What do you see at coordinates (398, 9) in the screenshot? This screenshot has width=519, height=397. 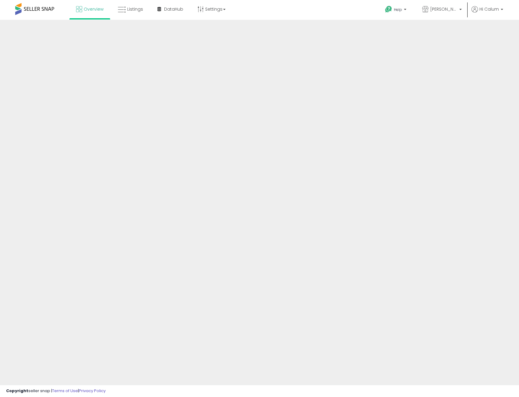 I see `span: Help` at bounding box center [398, 9].